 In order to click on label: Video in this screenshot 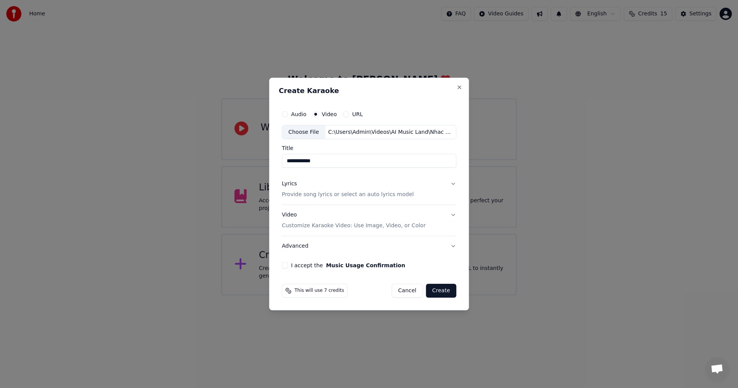, I will do `click(329, 114)`.